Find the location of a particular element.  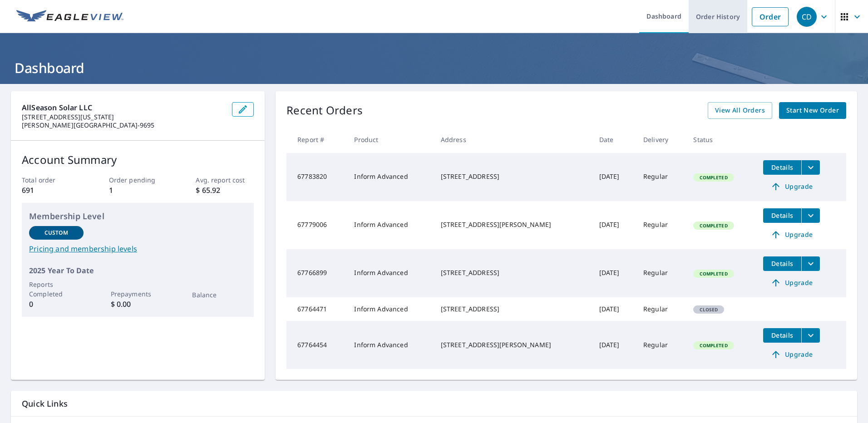

p: Quick Links is located at coordinates (434, 403).